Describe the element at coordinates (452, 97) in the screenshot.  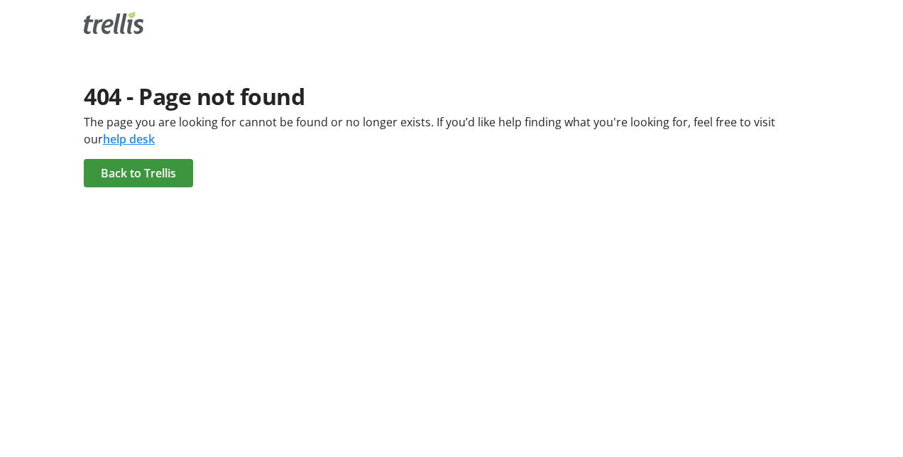
I see `div: 404 - Page not found` at that location.